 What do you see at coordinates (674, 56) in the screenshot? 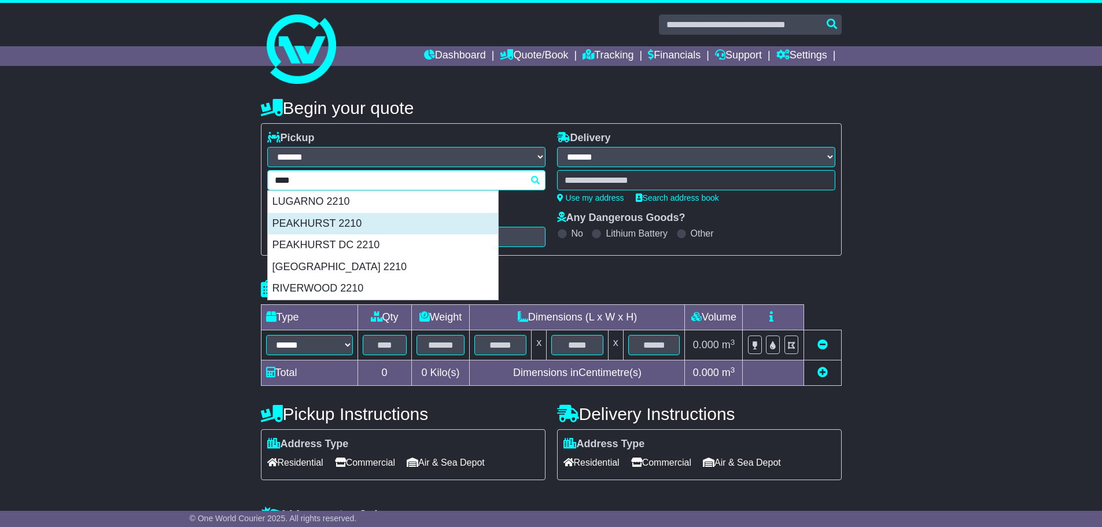
I see `a: Financials` at bounding box center [674, 56].